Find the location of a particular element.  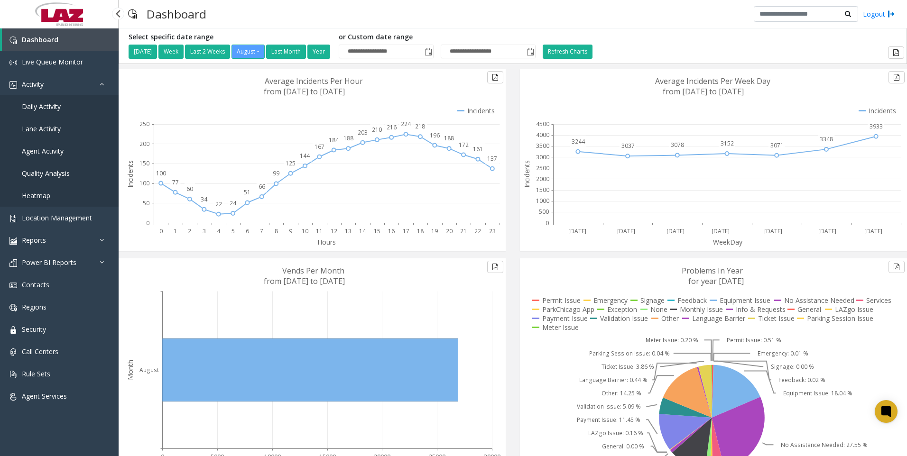

text: 99 is located at coordinates (276, 173).